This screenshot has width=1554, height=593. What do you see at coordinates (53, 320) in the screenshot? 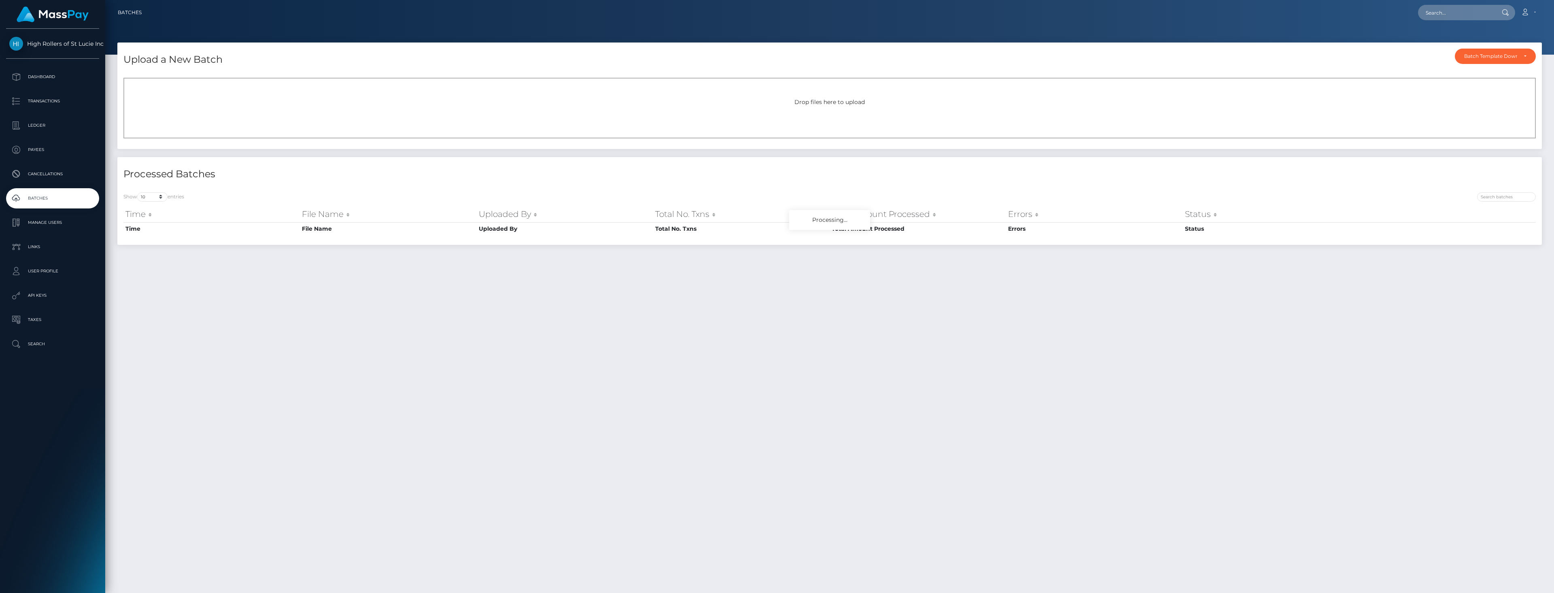
I see `a: Taxes` at bounding box center [53, 320].